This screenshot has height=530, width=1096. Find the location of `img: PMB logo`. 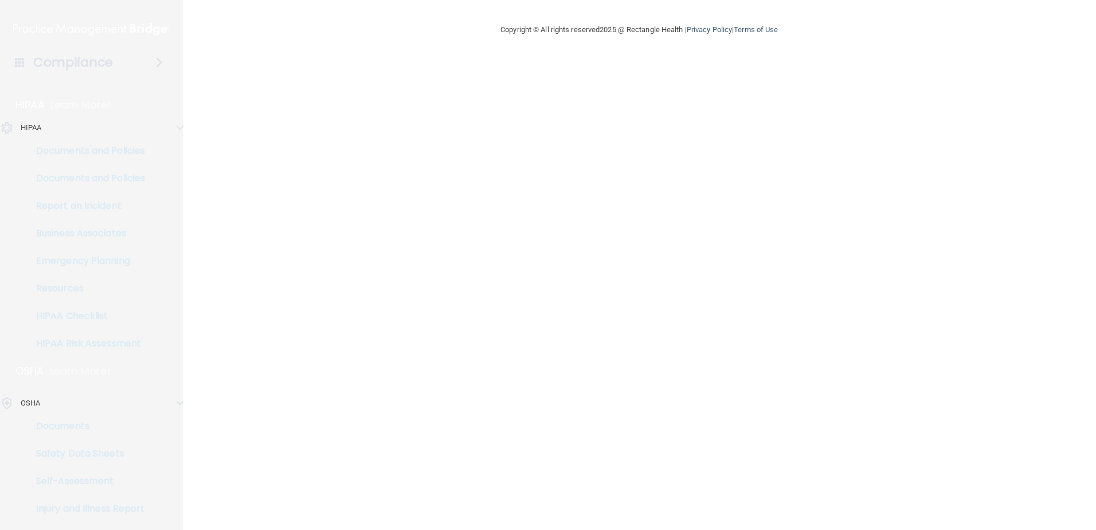

img: PMB logo is located at coordinates (91, 29).